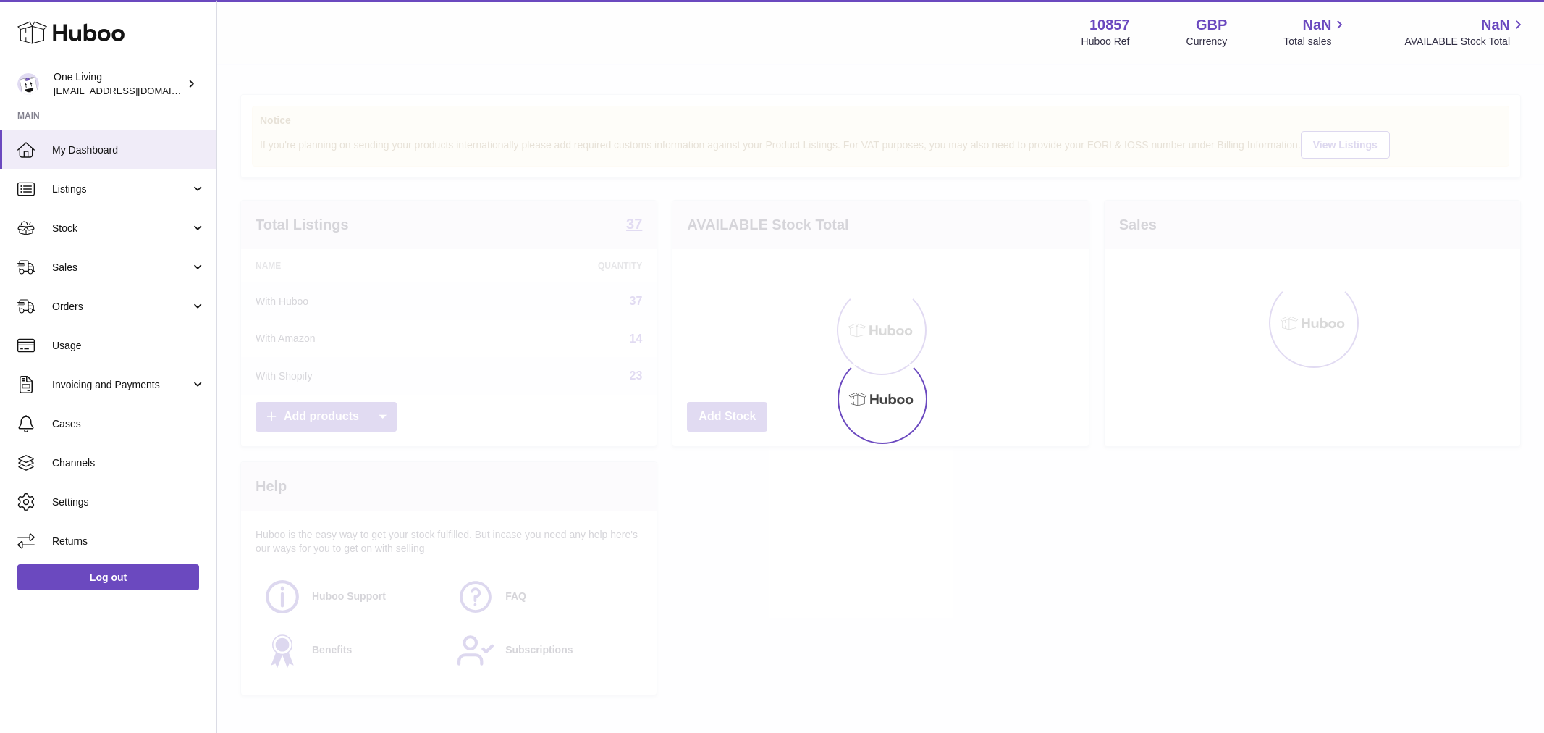 The image size is (1544, 733). Describe the element at coordinates (121, 384) in the screenshot. I see `span: Invoicing and Payments` at that location.